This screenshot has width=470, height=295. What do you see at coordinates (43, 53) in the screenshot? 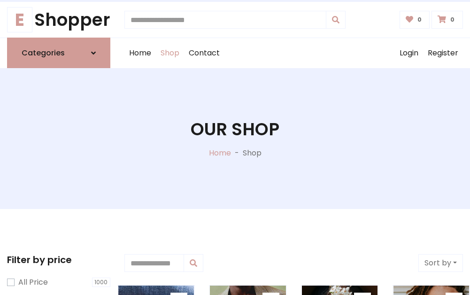
I see `h6: Categories` at bounding box center [43, 53].